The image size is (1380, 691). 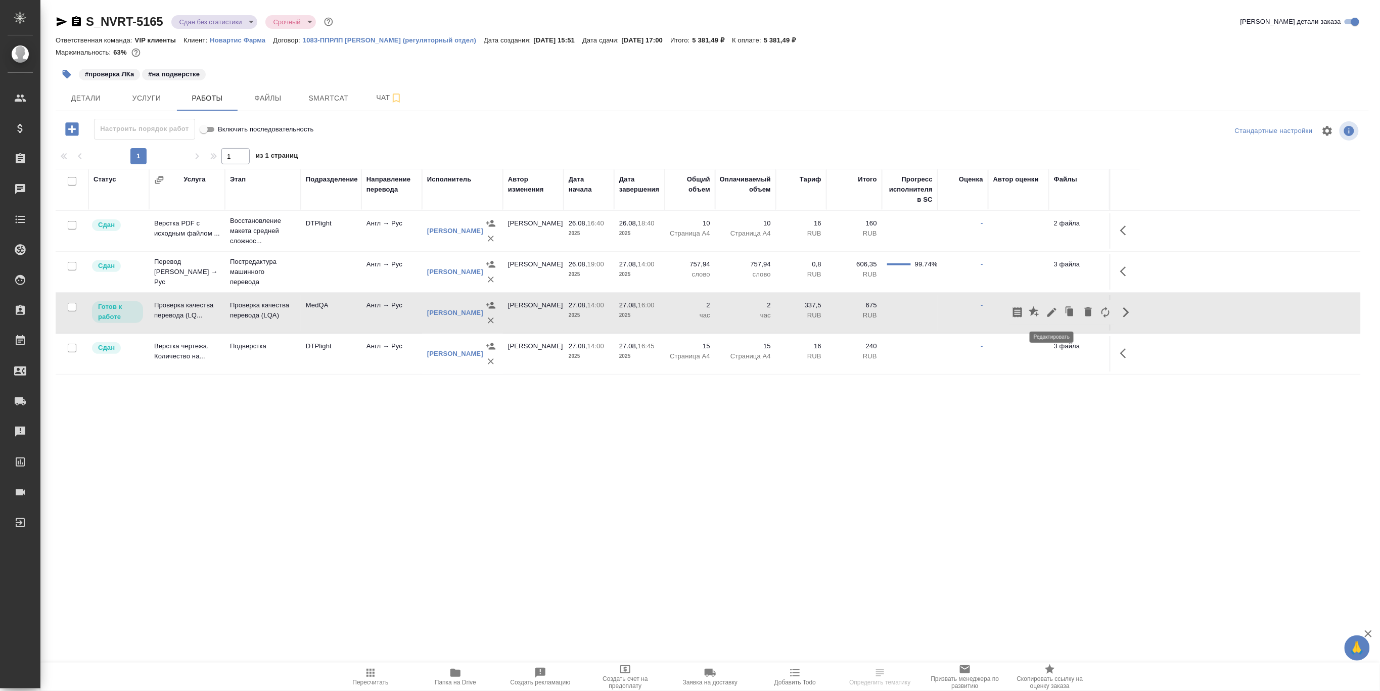 I want to click on div: Исполнитель может приступить к работе, so click(x=117, y=312).